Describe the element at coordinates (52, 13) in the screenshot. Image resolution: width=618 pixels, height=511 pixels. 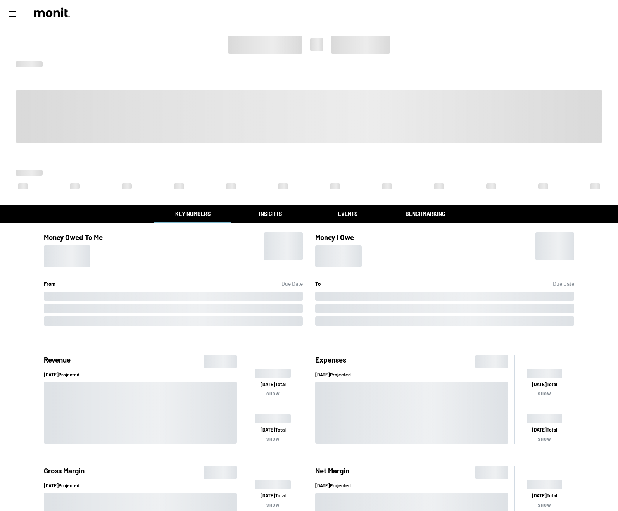
I see `img: logo` at that location.